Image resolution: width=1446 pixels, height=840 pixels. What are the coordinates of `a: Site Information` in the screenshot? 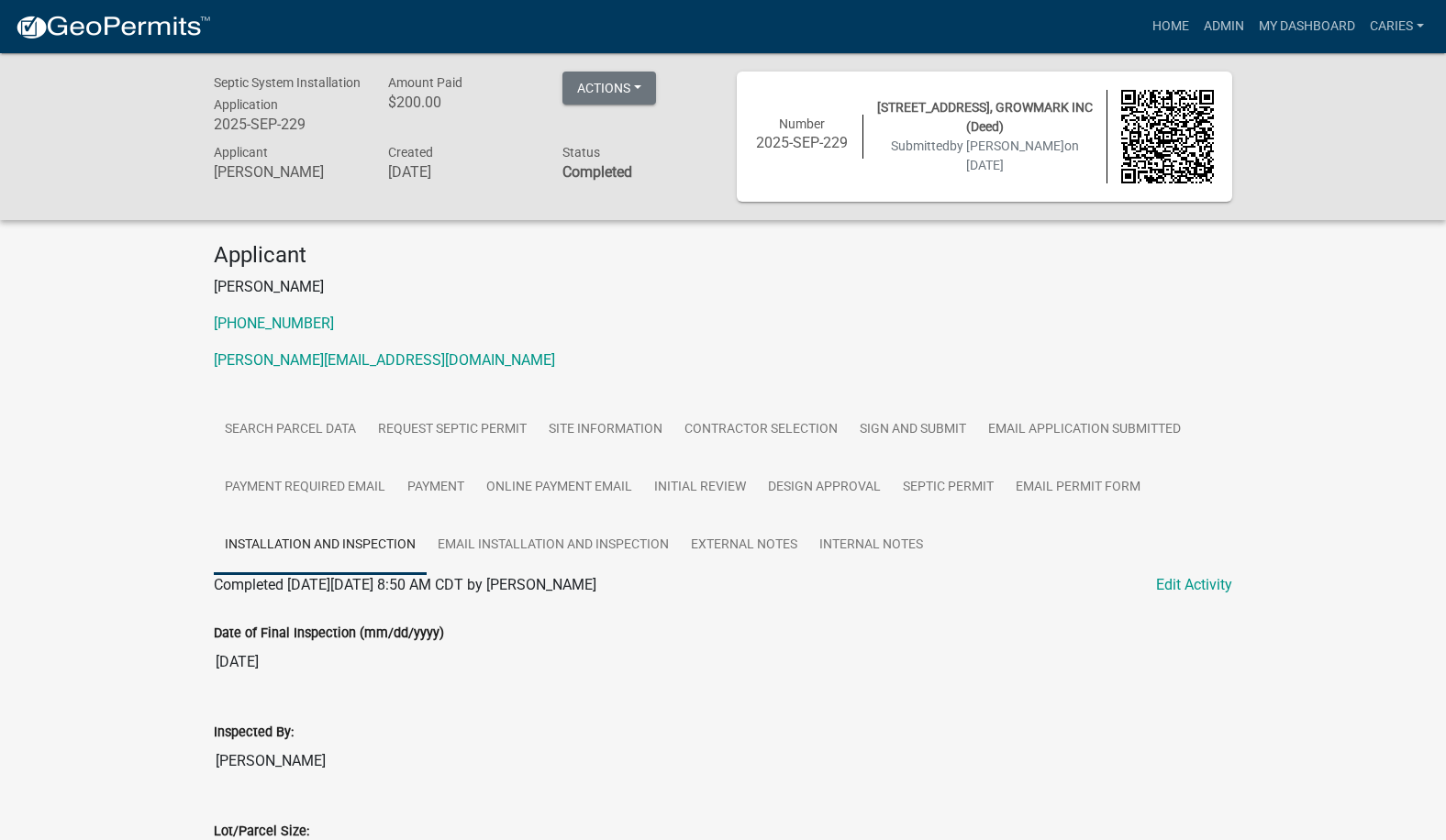 It's located at (605, 430).